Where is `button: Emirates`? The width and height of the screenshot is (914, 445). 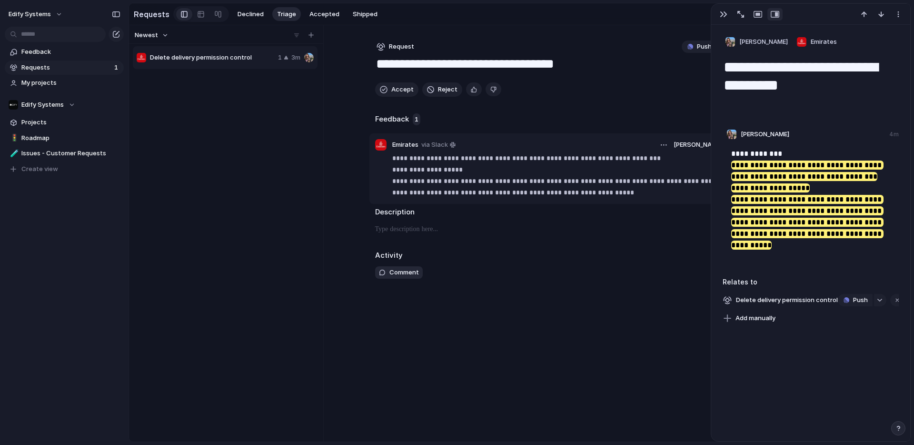 button: Emirates is located at coordinates (817, 42).